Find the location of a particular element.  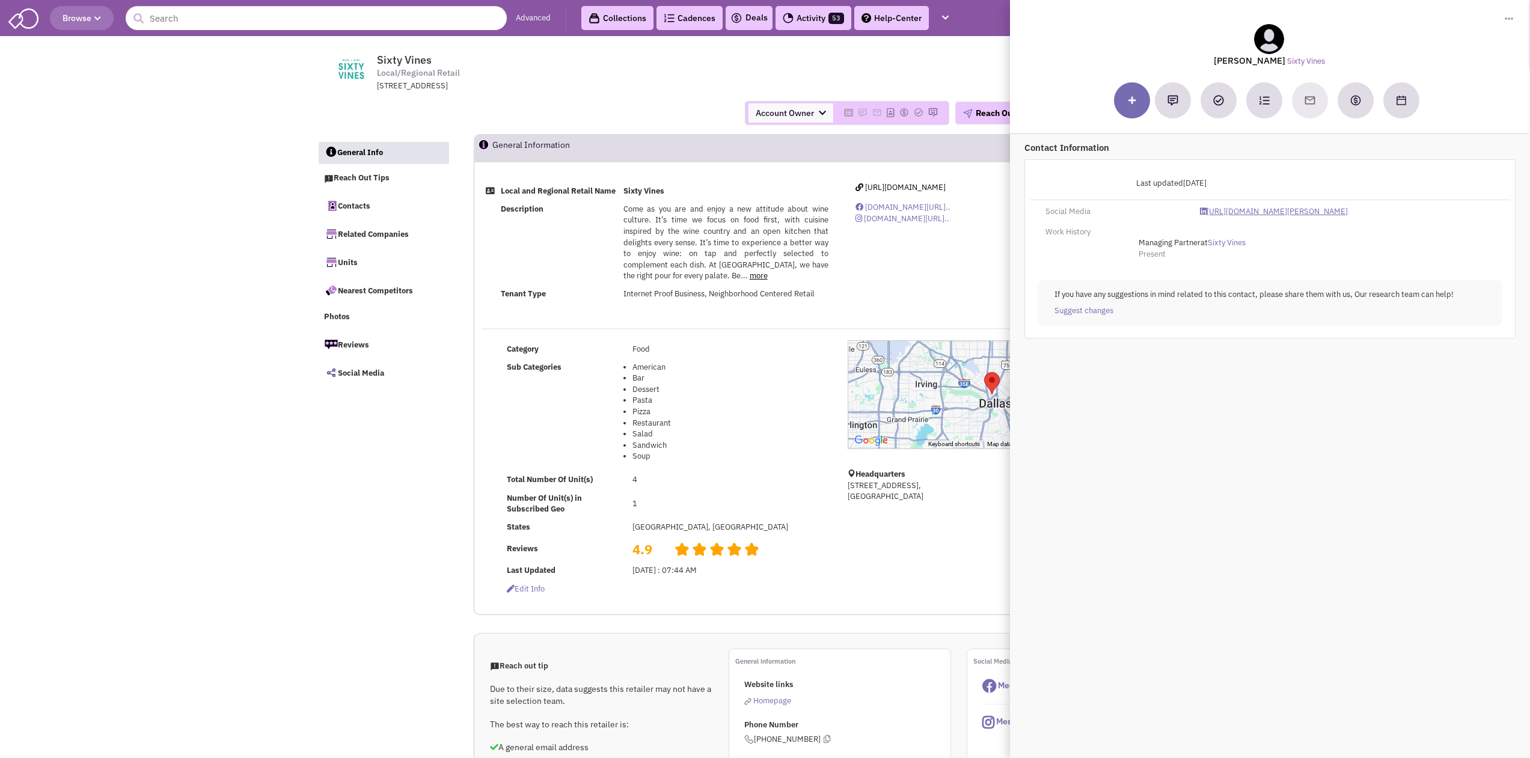

p: A general email address is located at coordinates (601, 747).